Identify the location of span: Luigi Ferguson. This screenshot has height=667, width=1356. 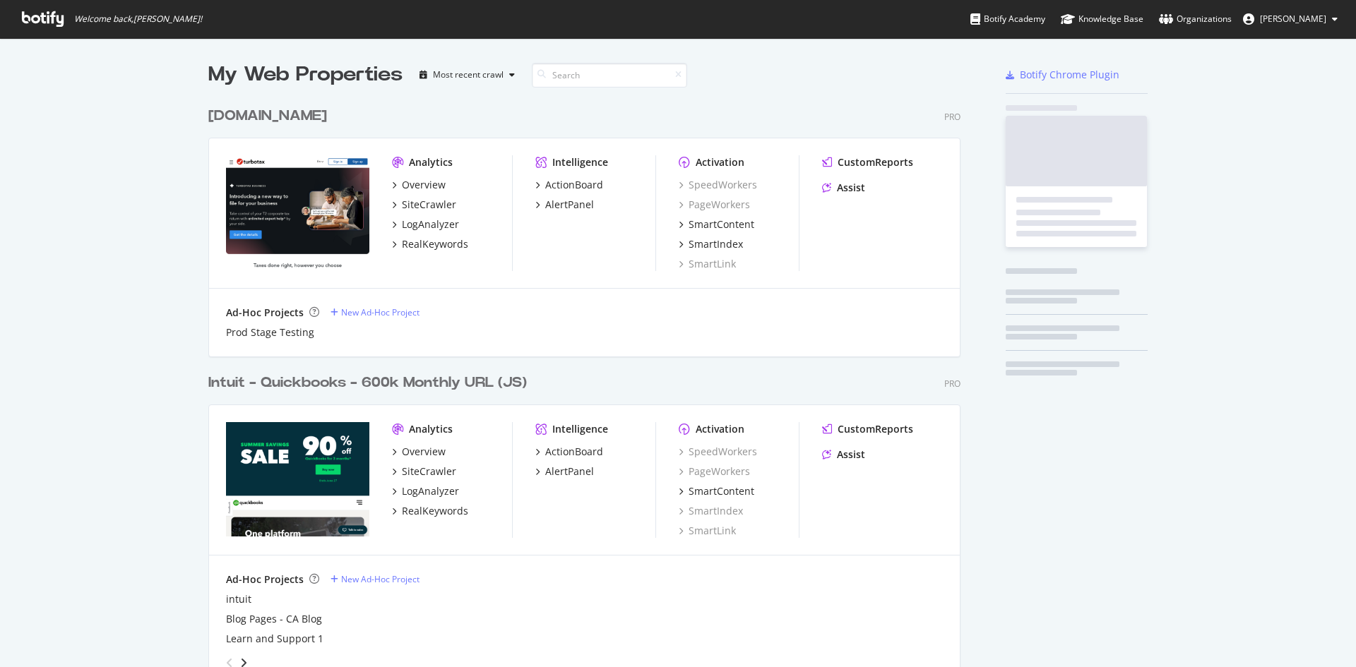
(1293, 18).